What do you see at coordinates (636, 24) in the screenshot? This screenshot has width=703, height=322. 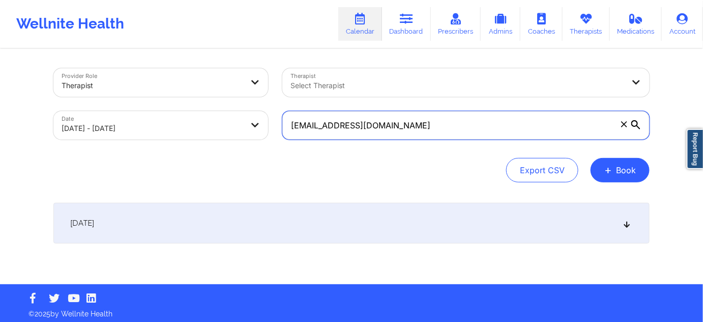 I see `a: Medications` at bounding box center [636, 24].